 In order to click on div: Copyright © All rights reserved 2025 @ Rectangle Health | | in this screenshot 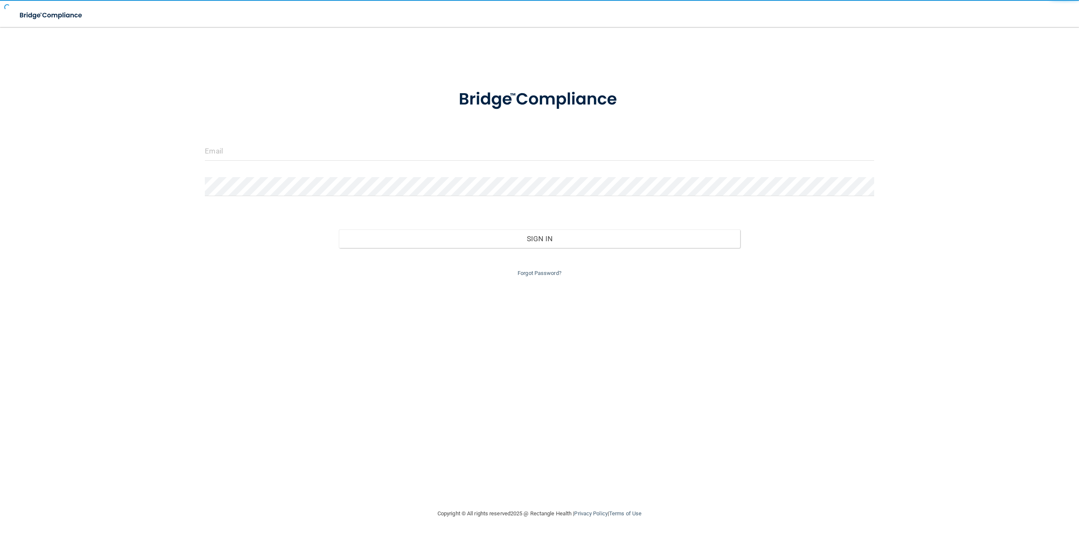, I will do `click(540, 513)`.